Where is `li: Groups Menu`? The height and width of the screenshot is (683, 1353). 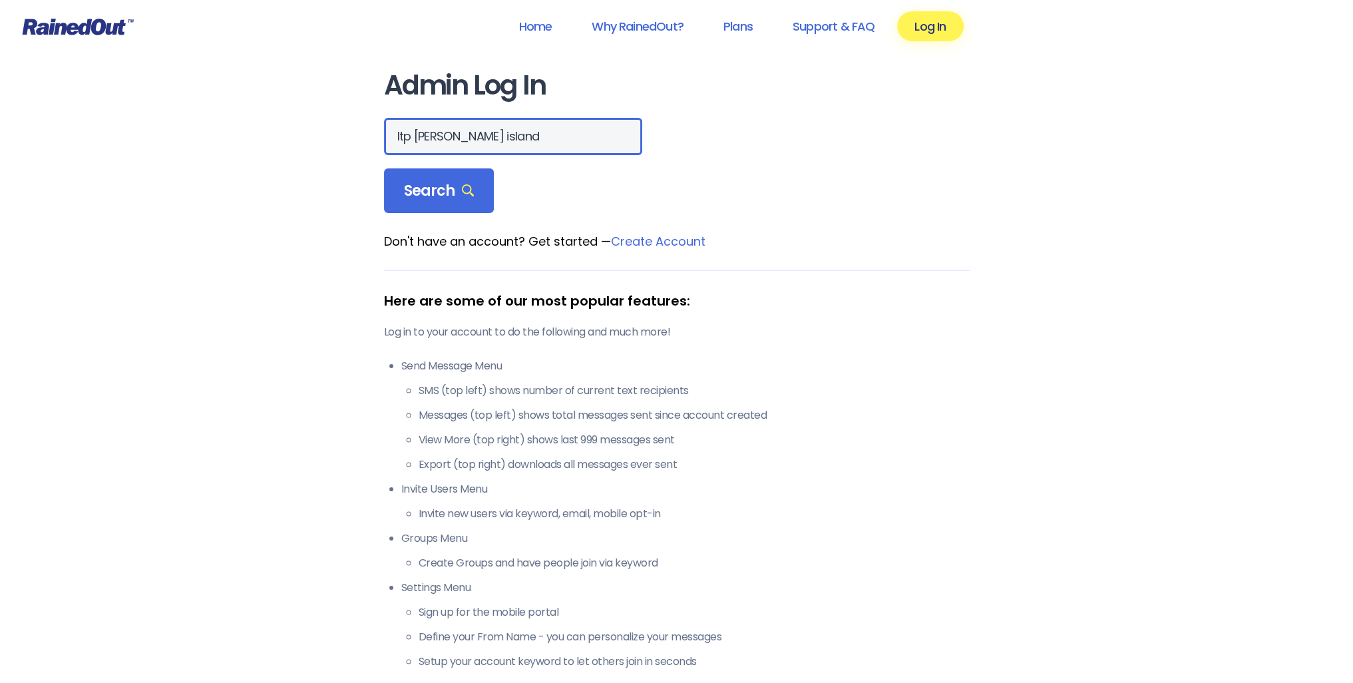 li: Groups Menu is located at coordinates (685, 550).